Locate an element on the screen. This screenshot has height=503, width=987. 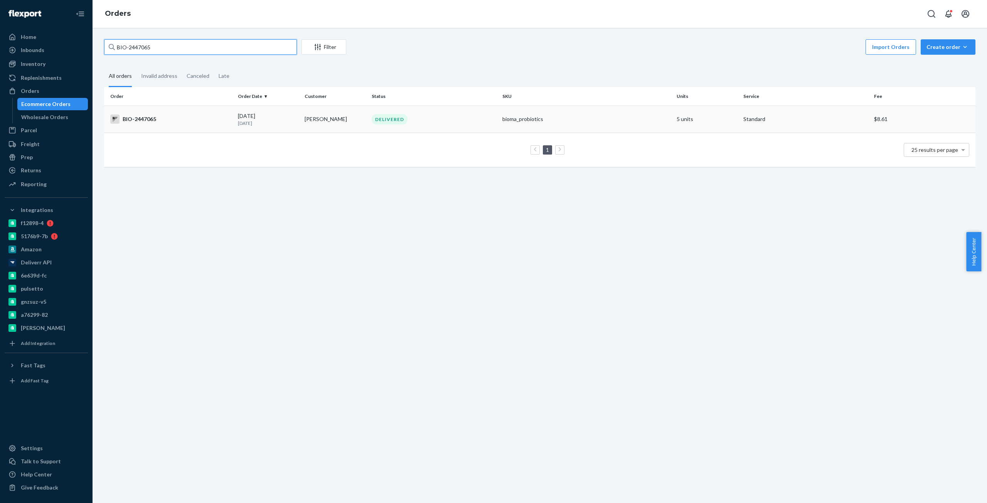
a: Settings is located at coordinates (46, 448).